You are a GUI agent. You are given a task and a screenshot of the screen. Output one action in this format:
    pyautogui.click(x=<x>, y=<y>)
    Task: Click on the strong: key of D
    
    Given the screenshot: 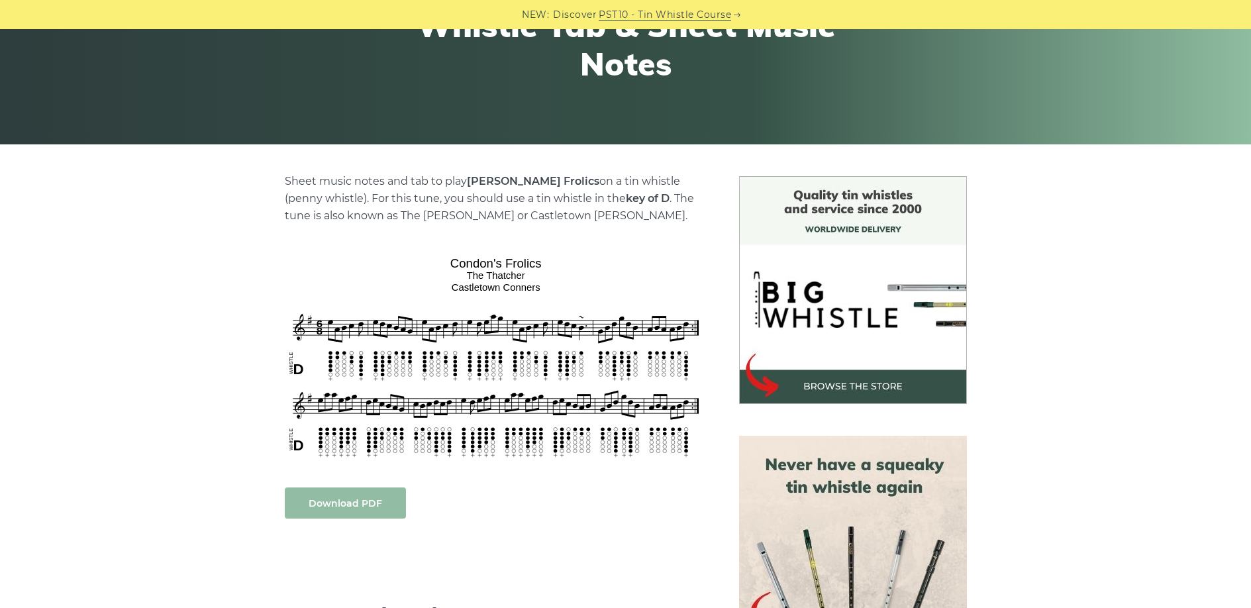 What is the action you would take?
    pyautogui.click(x=648, y=198)
    